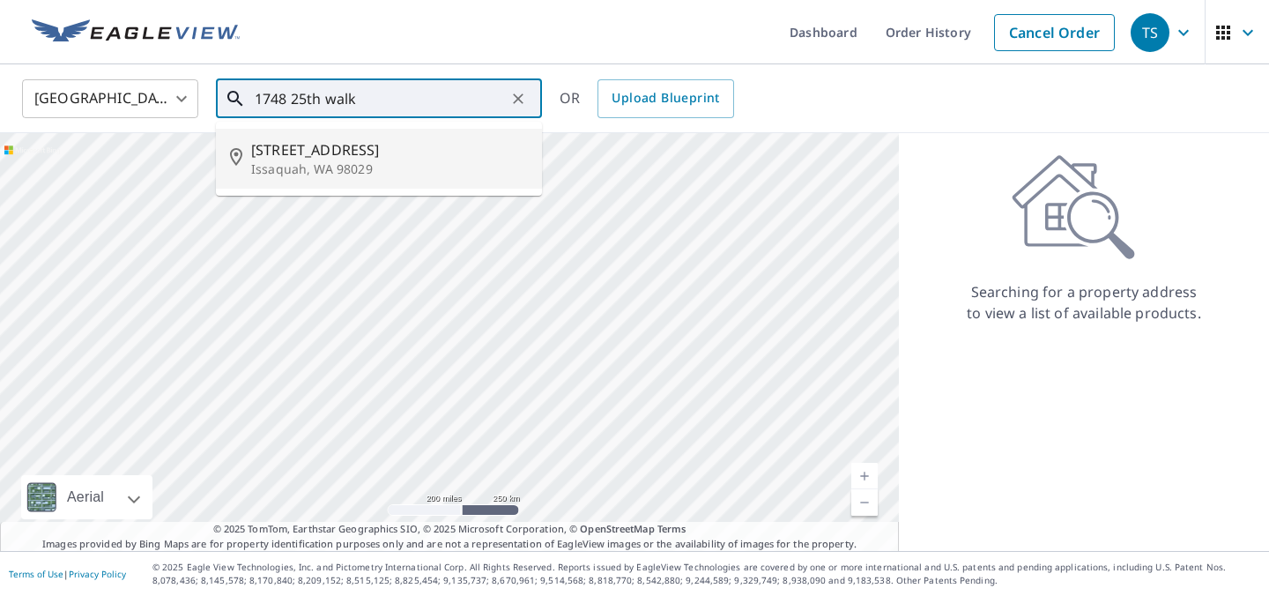 The height and width of the screenshot is (596, 1269). I want to click on span: © 2025 TomTom, Earthstar Geographics SIO, © 2025 Microsoft Corporation, ©, so click(449, 529).